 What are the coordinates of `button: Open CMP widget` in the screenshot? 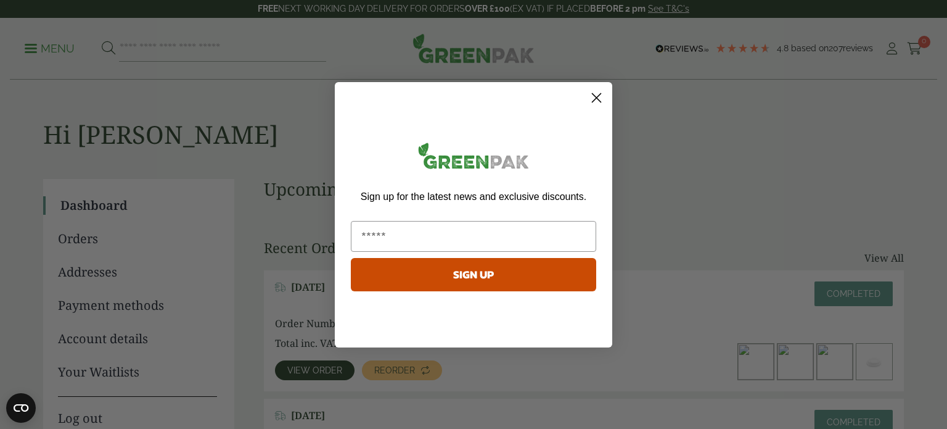 It's located at (21, 408).